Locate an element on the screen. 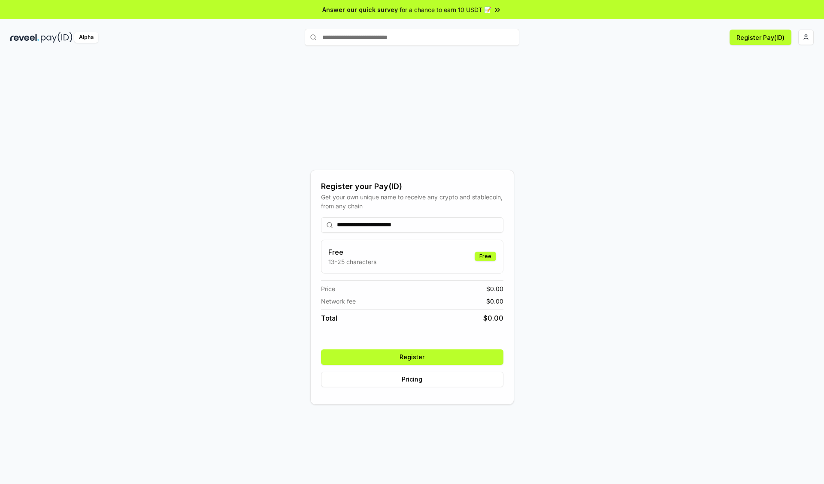 This screenshot has height=484, width=824. img: pay_id is located at coordinates (57, 37).